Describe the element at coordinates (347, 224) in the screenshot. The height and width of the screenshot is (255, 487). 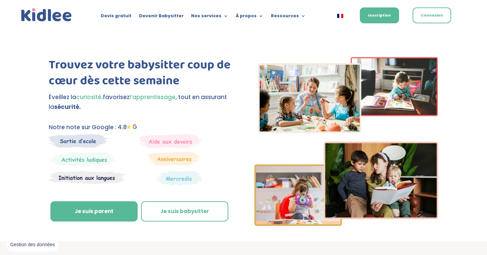
I see `picture: Imgs-2` at that location.